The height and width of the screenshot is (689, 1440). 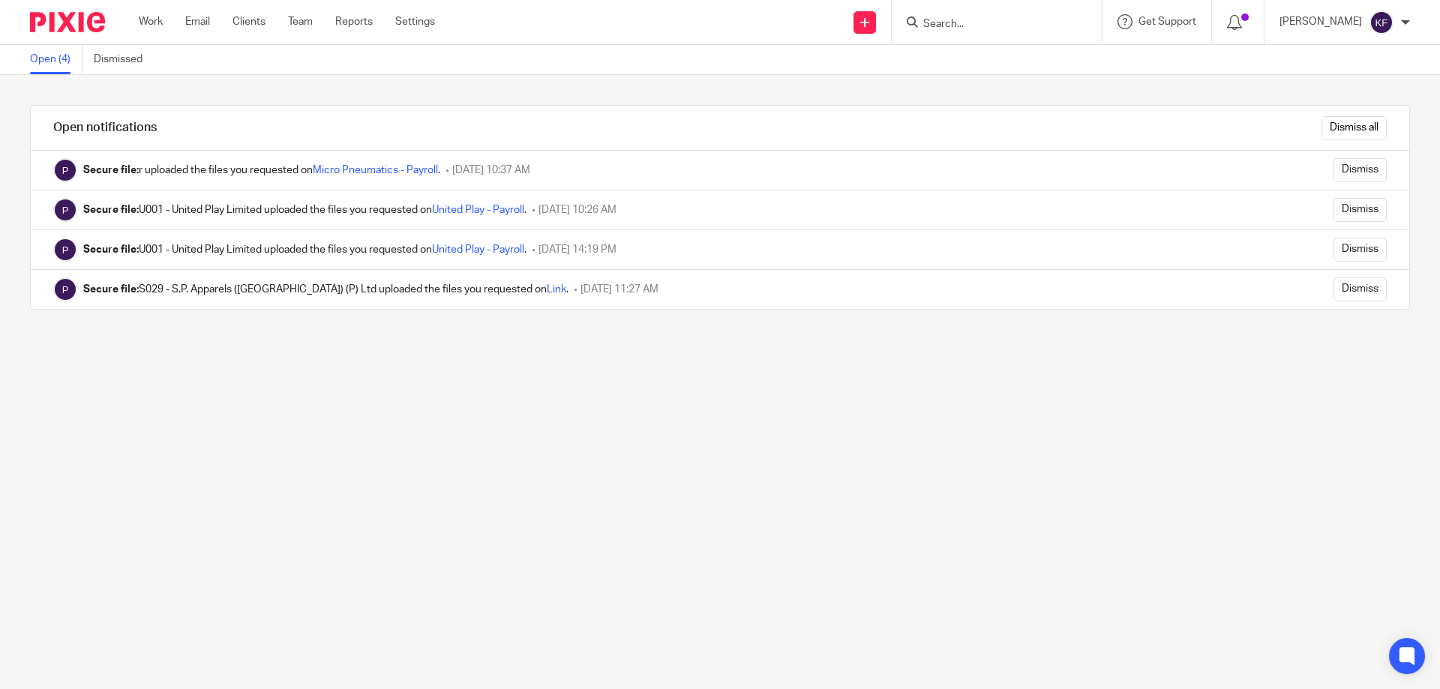 What do you see at coordinates (1354, 128) in the screenshot?
I see `input: Dismiss all` at bounding box center [1354, 128].